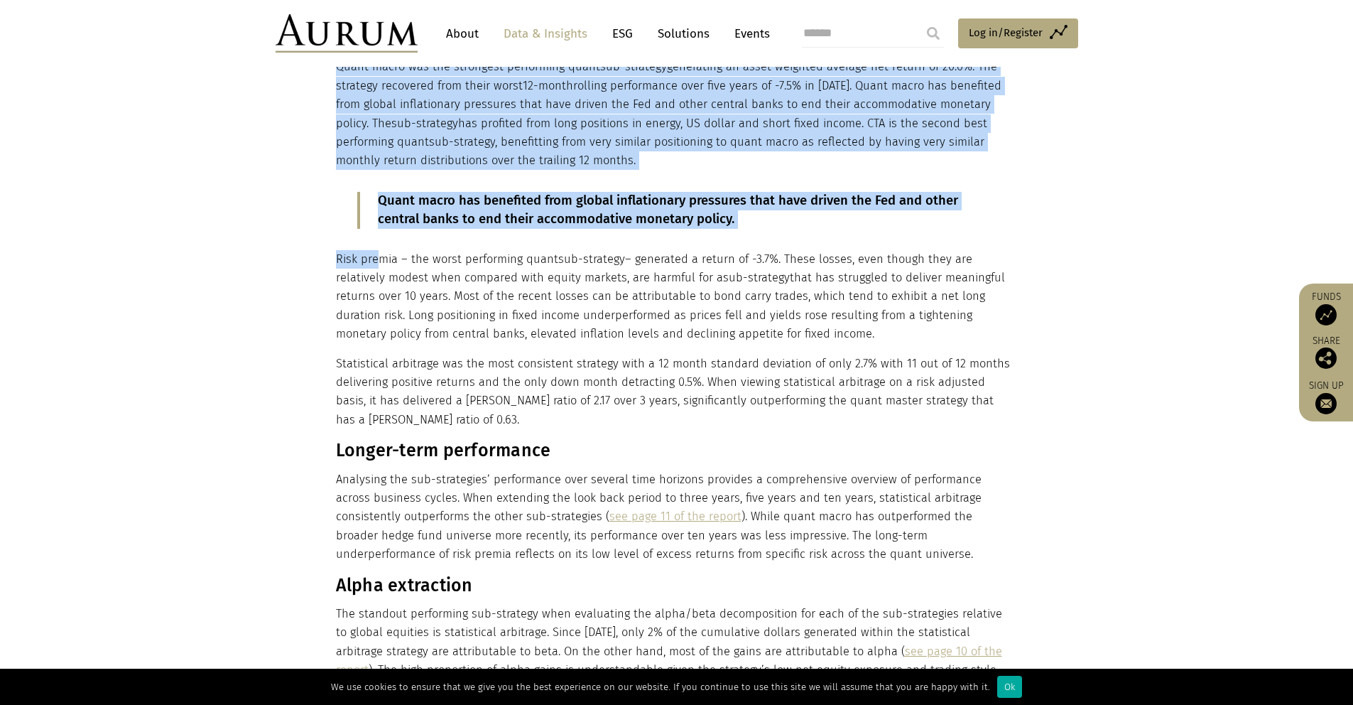 This screenshot has width=1353, height=705. Describe the element at coordinates (675, 450) in the screenshot. I see `h3: Longer-term performance` at that location.